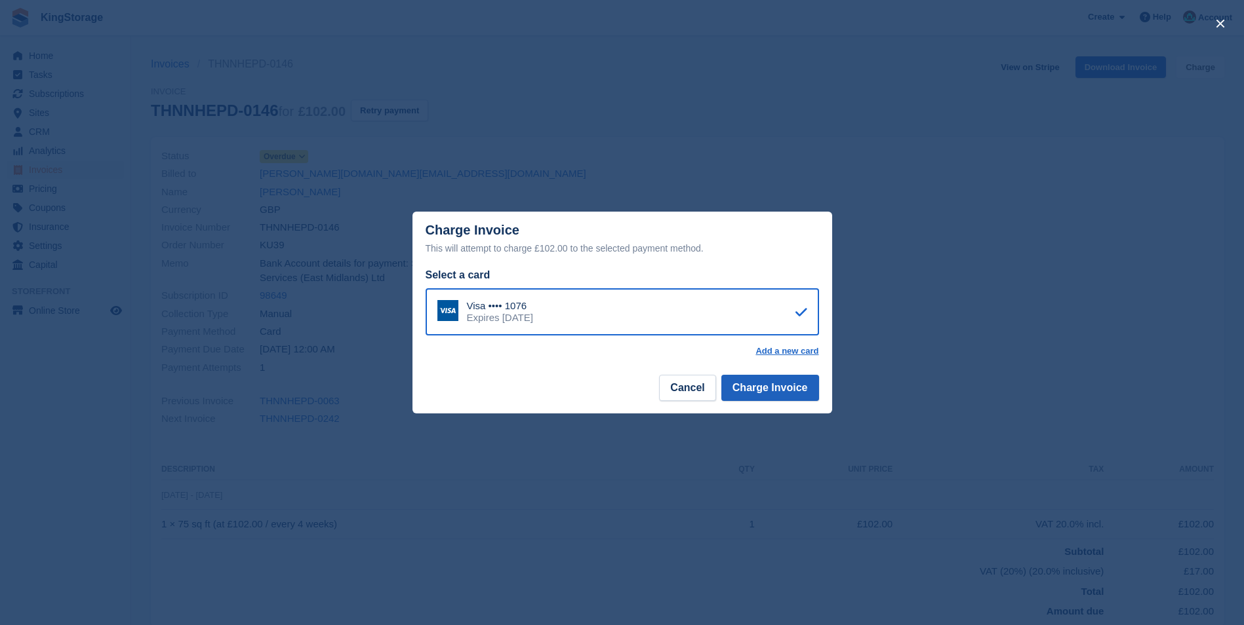 This screenshot has height=625, width=1244. What do you see at coordinates (448, 311) in the screenshot?
I see `img: Visa Logo` at bounding box center [448, 311].